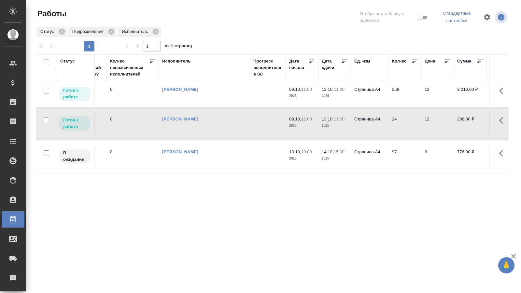  I want to click on div: Прогресс исполнителя в SC, so click(268, 68).